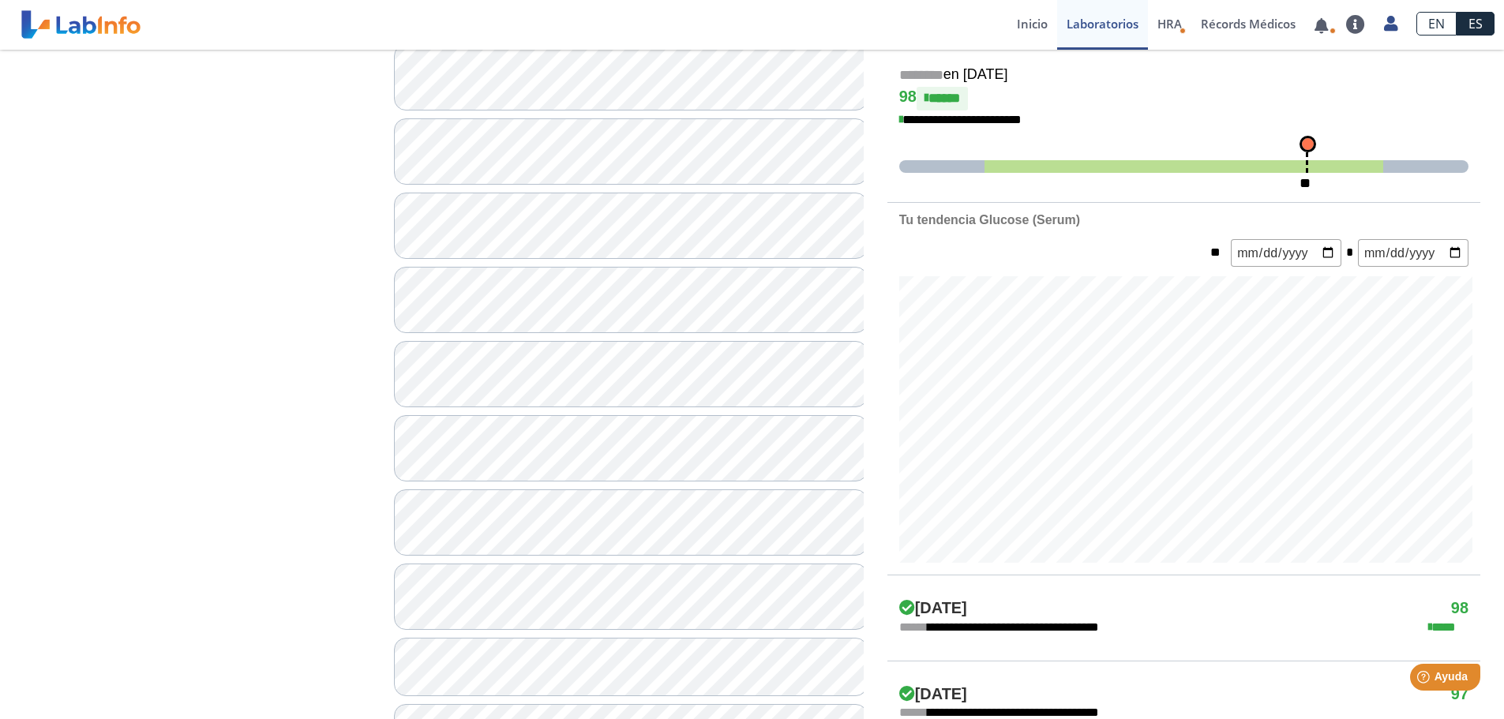  What do you see at coordinates (88, 19) in the screenshot?
I see `span: Ayuda` at bounding box center [88, 19].